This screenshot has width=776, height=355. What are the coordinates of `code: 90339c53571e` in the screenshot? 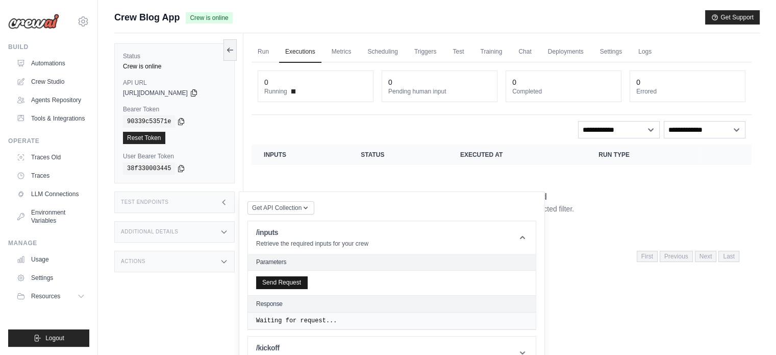 It's located at (149, 121).